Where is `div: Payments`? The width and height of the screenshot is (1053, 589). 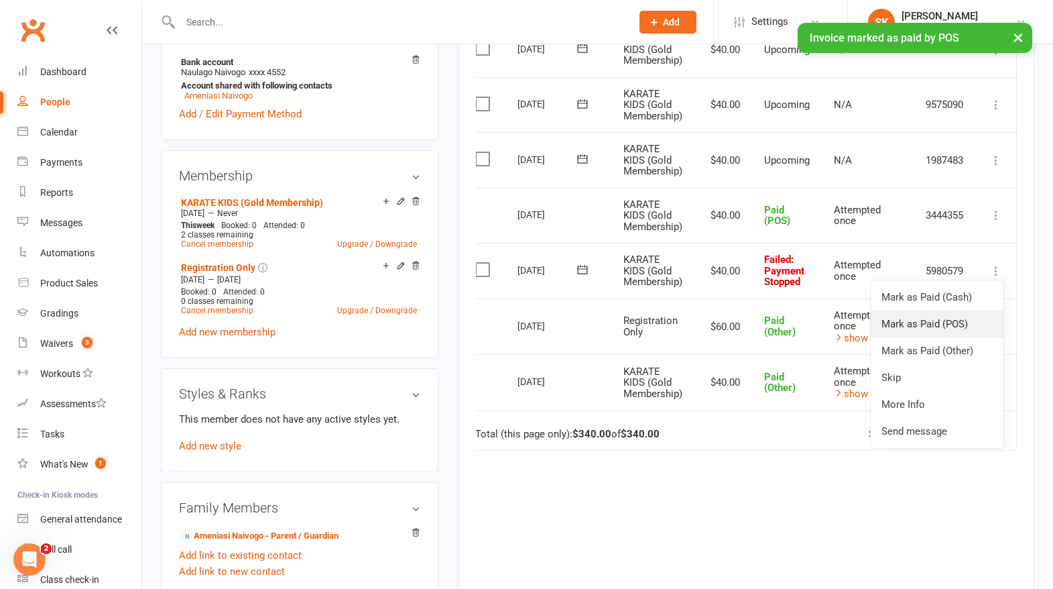
div: Payments is located at coordinates (61, 162).